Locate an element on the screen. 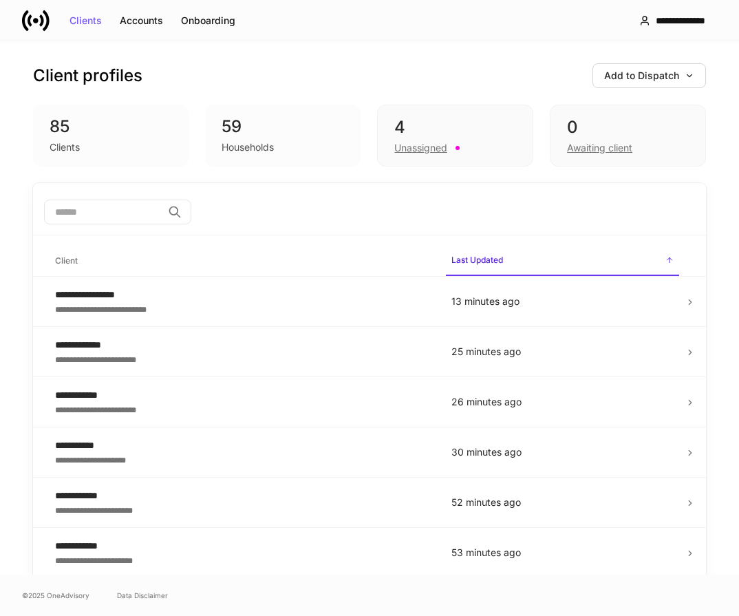 The width and height of the screenshot is (739, 616). div: Unassigned is located at coordinates (420, 148).